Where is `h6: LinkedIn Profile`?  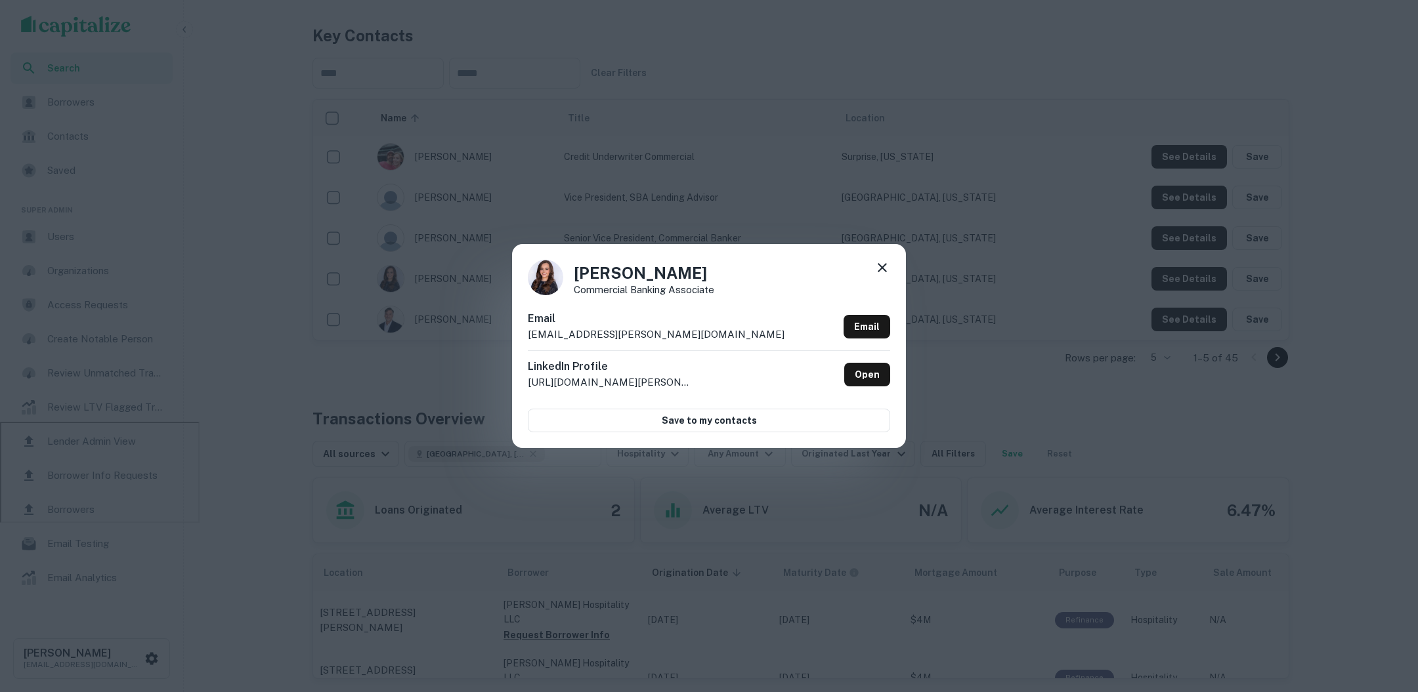
h6: LinkedIn Profile is located at coordinates (610, 367).